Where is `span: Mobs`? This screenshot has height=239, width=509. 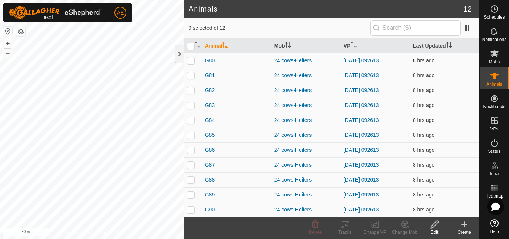
span: Mobs is located at coordinates (494, 62).